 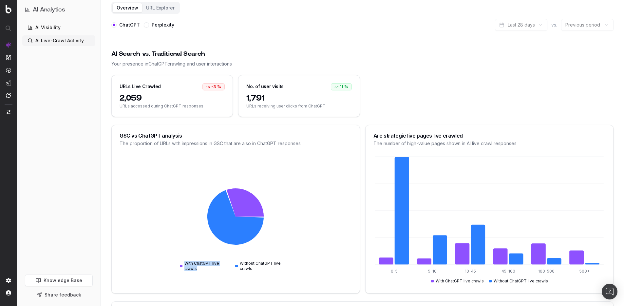 What do you see at coordinates (163, 25) in the screenshot?
I see `label: Perplexity` at bounding box center [163, 25].